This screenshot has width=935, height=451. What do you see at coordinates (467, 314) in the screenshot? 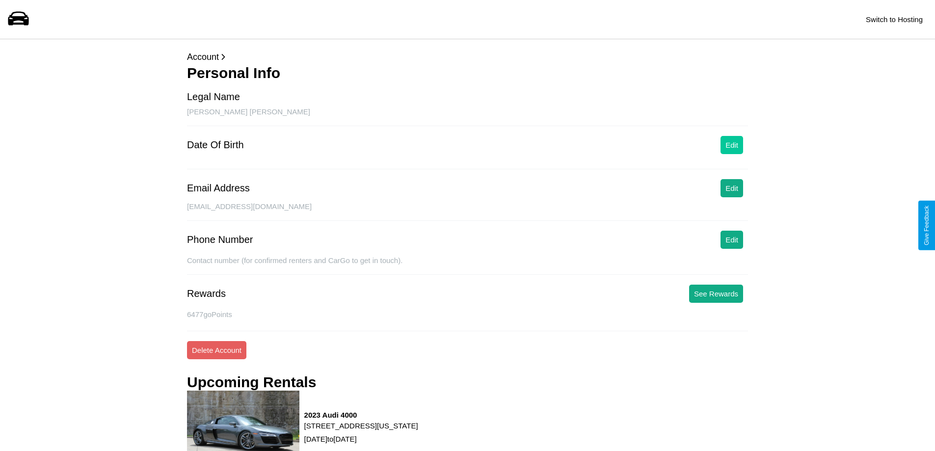
I see `p: 6477 goPoints` at bounding box center [467, 314].